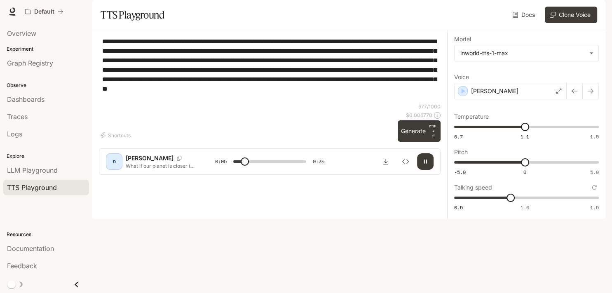 This screenshot has width=612, height=293. Describe the element at coordinates (525, 207) in the screenshot. I see `span: 1.0` at that location.